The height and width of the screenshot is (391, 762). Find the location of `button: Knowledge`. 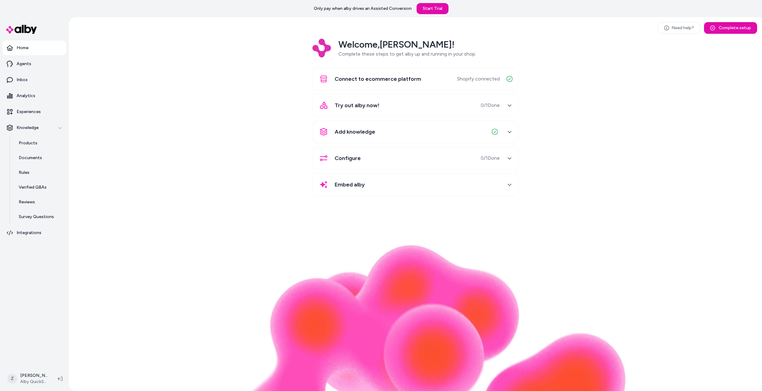

button: Knowledge is located at coordinates (34, 128).